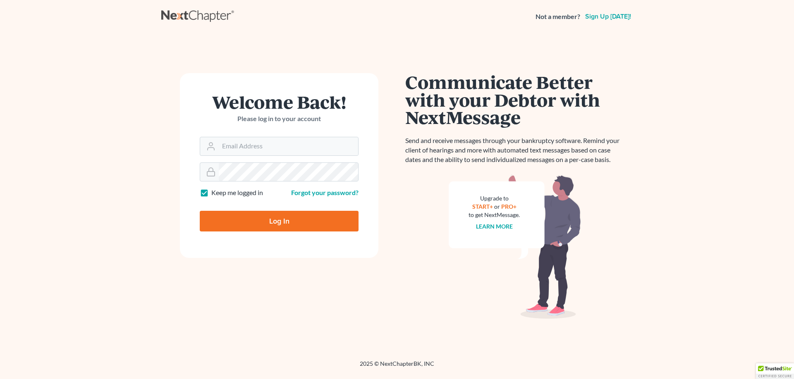 The height and width of the screenshot is (379, 794). Describe the element at coordinates (515, 100) in the screenshot. I see `h1: Communicate Better with your Debtor with NextMessage` at that location.